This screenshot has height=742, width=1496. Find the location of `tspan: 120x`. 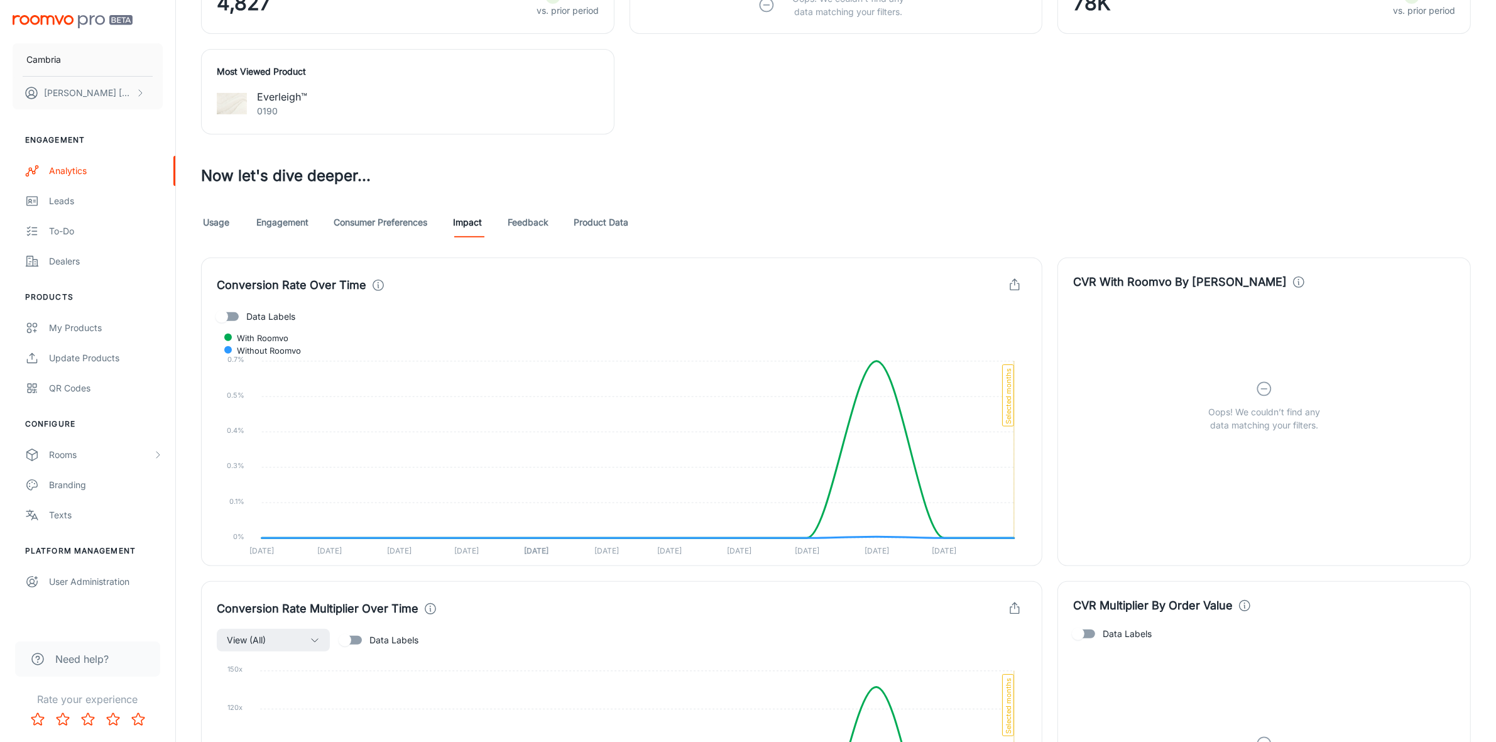

tspan: 120x is located at coordinates (235, 707).